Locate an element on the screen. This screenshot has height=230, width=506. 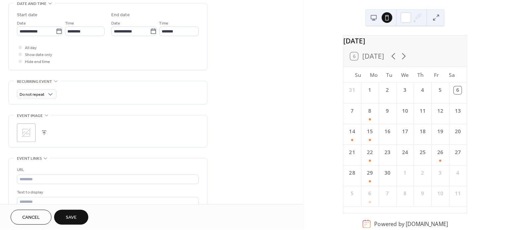
a: Cancel is located at coordinates (31, 217).